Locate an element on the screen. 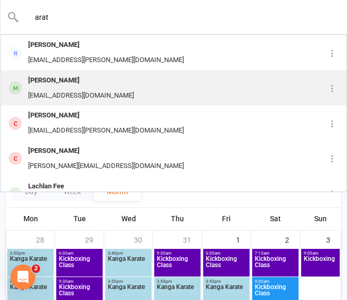  th: Tue is located at coordinates (80, 219).